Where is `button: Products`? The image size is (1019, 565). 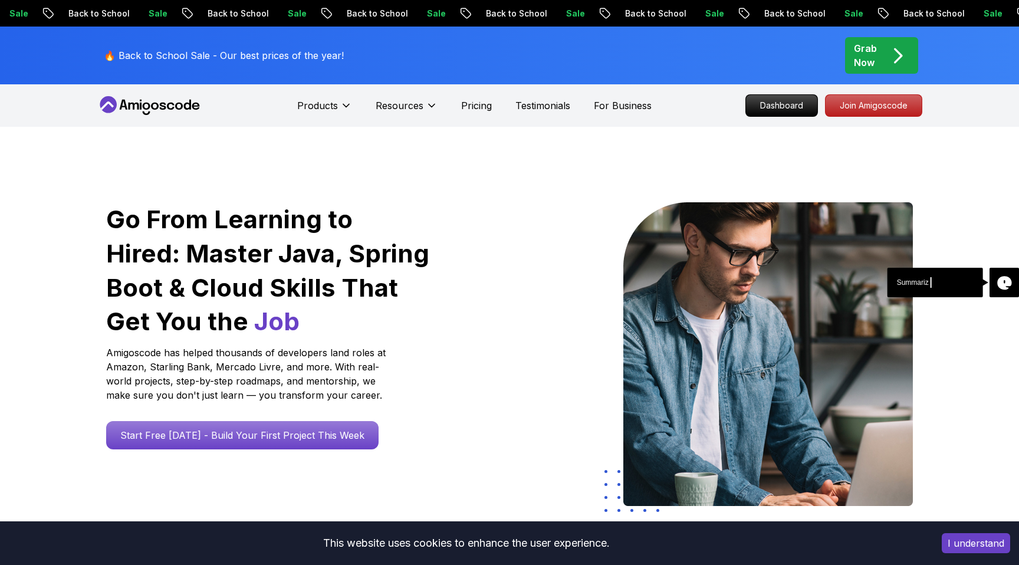
button: Products is located at coordinates (324, 110).